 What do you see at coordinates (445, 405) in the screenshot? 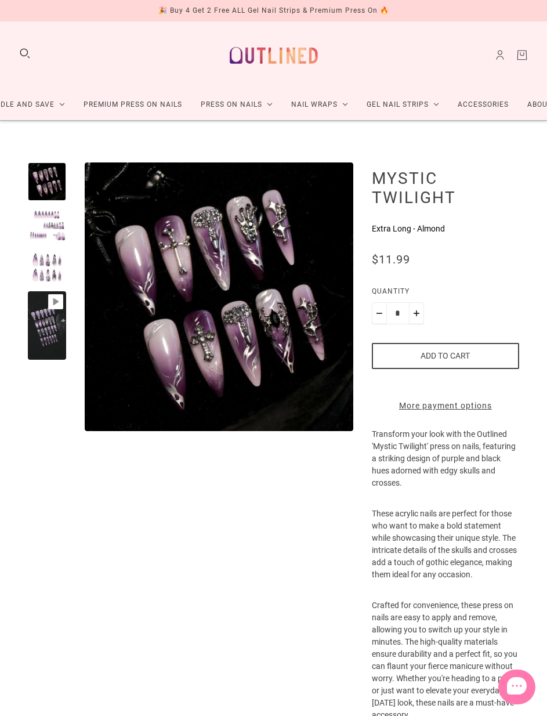
I see `a: More payment options` at bounding box center [445, 405].